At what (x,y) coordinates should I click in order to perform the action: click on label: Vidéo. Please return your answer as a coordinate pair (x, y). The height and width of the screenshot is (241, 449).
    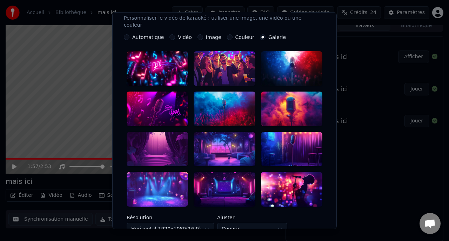
    Looking at the image, I should click on (184, 37).